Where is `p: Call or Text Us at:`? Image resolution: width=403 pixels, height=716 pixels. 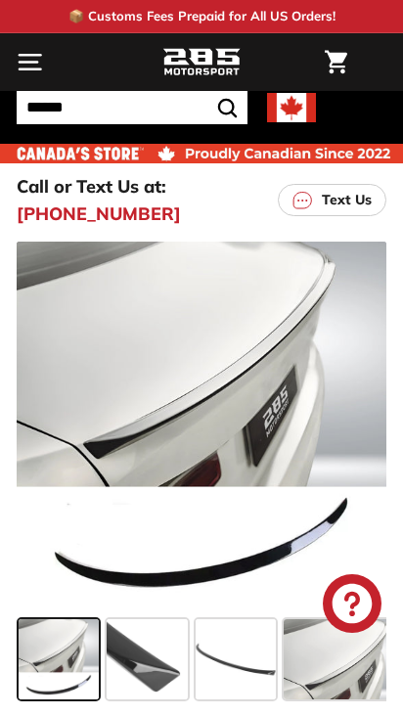
p: Call or Text Us at: is located at coordinates (91, 186).